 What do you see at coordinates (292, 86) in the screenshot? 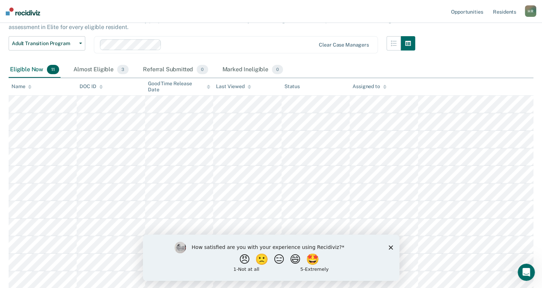
I see `div: Status` at bounding box center [292, 86].